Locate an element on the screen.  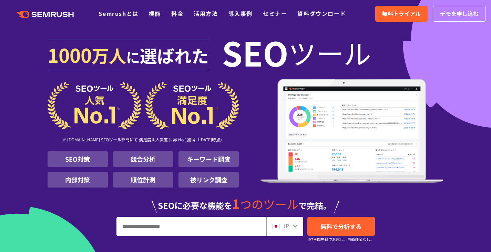
span: つのツール is located at coordinates (269, 204).